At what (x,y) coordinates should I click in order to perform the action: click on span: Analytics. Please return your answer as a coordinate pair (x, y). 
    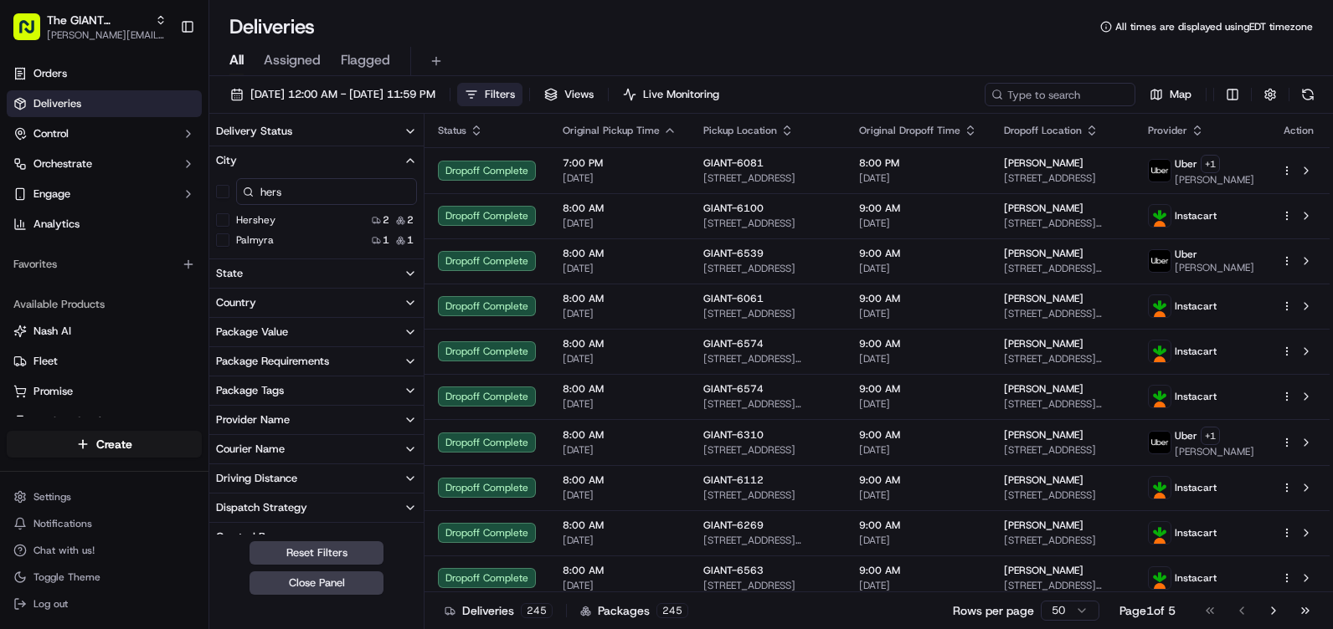
    Looking at the image, I should click on (56, 224).